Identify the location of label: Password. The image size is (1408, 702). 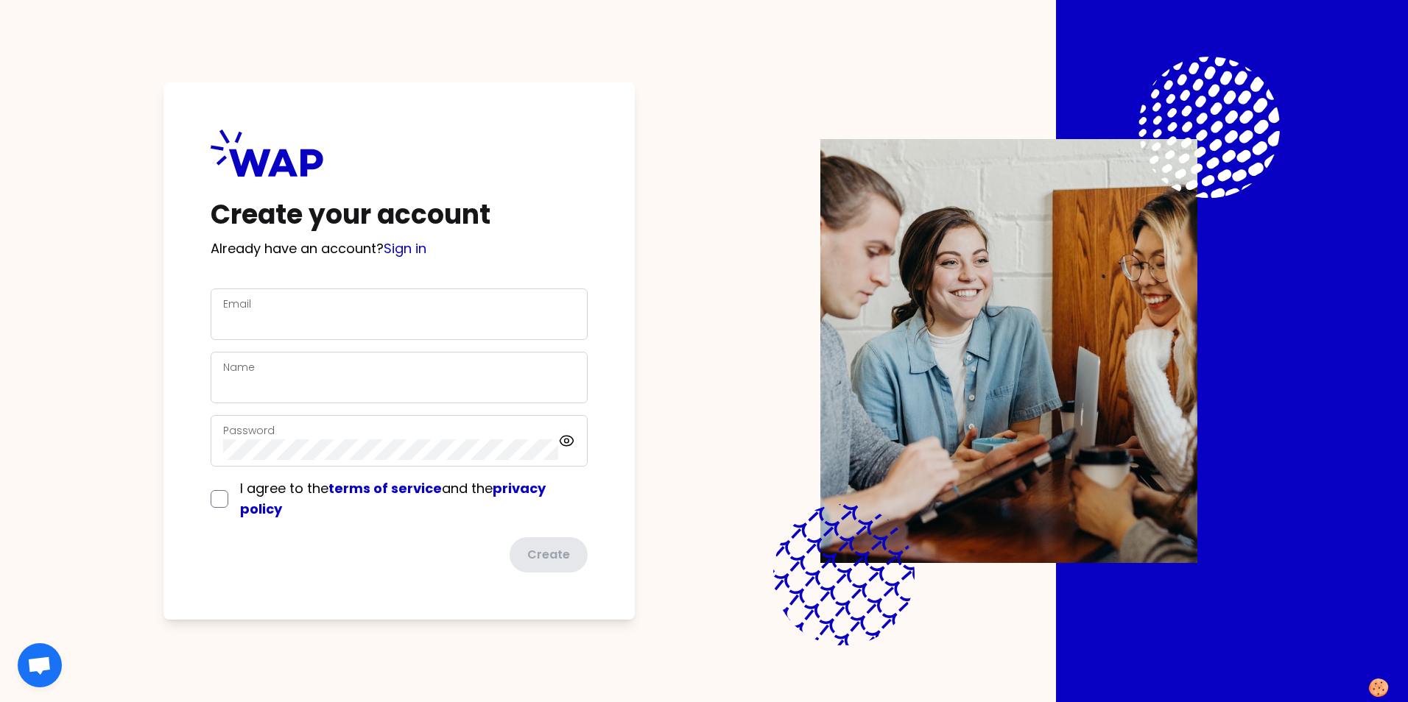
(249, 431).